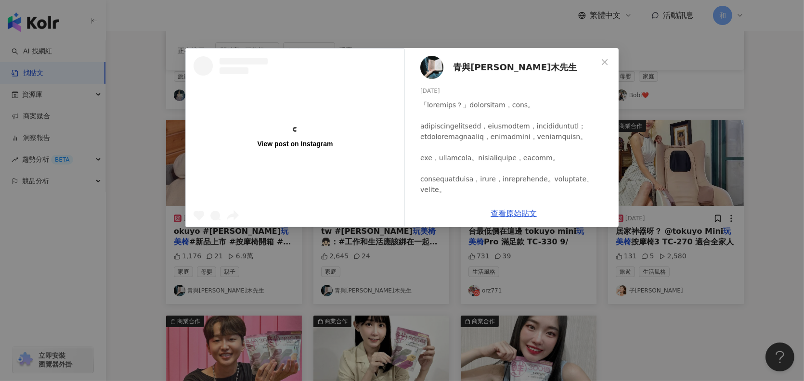  What do you see at coordinates (295, 138) in the screenshot?
I see `a: View post on Instagram` at bounding box center [295, 138].